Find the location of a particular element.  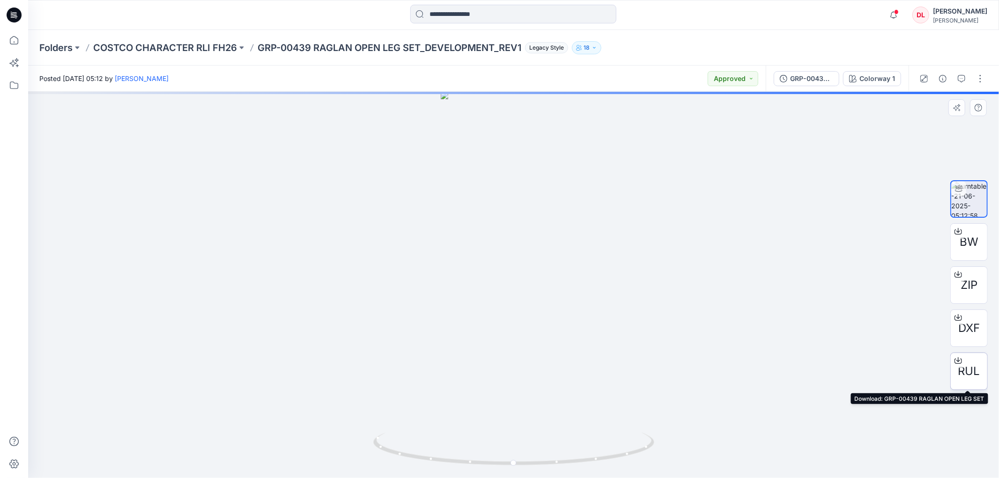

p: COSTCO CHARACTER RLI FH26 is located at coordinates (165, 48).